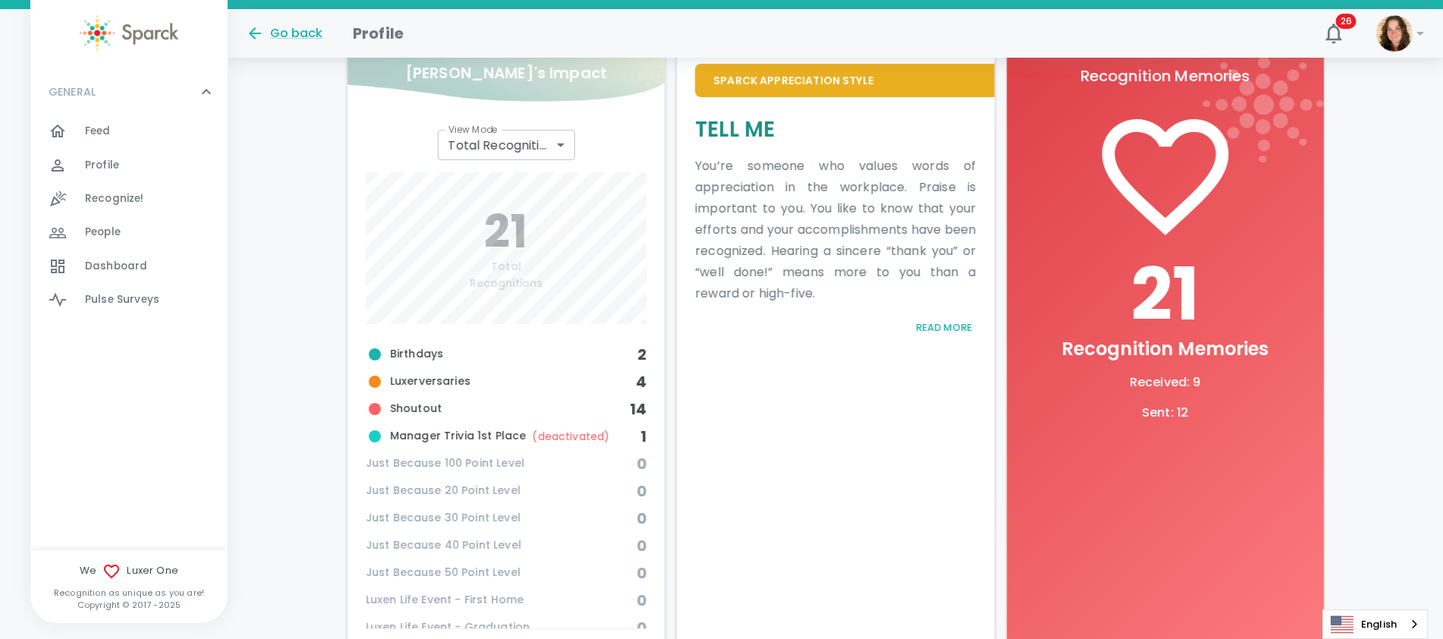  I want to click on a: Dashboard, so click(129, 266).